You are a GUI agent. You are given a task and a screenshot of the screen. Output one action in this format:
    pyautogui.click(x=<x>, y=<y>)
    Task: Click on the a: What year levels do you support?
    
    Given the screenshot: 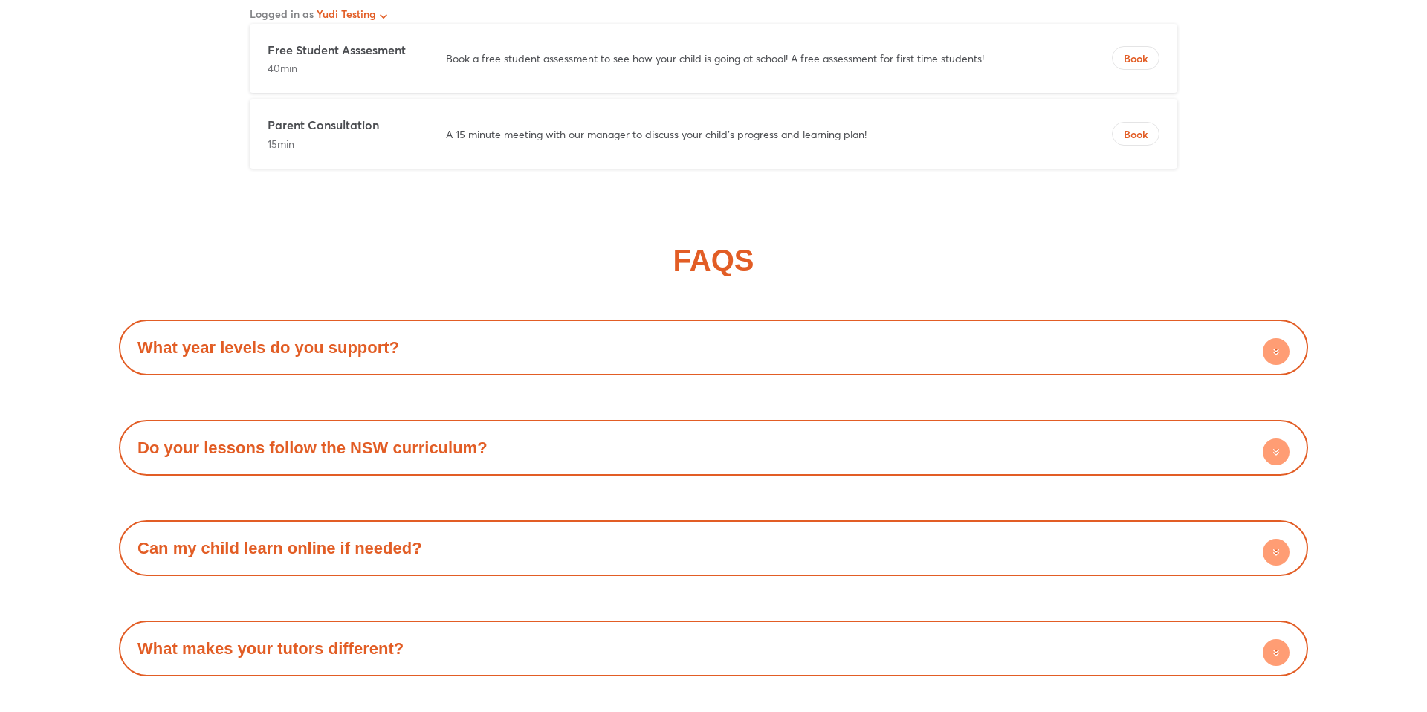 What is the action you would take?
    pyautogui.click(x=268, y=347)
    